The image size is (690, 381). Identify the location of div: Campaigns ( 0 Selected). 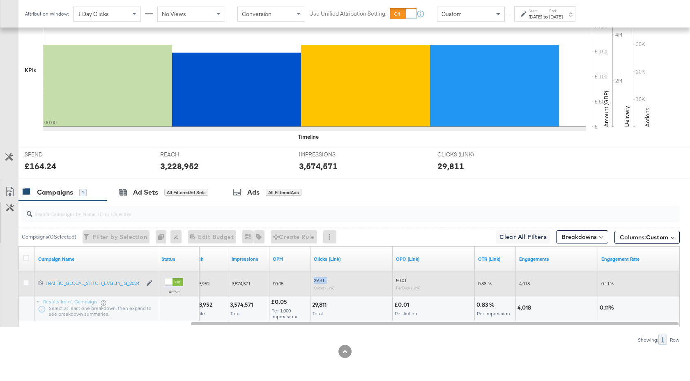
(49, 237).